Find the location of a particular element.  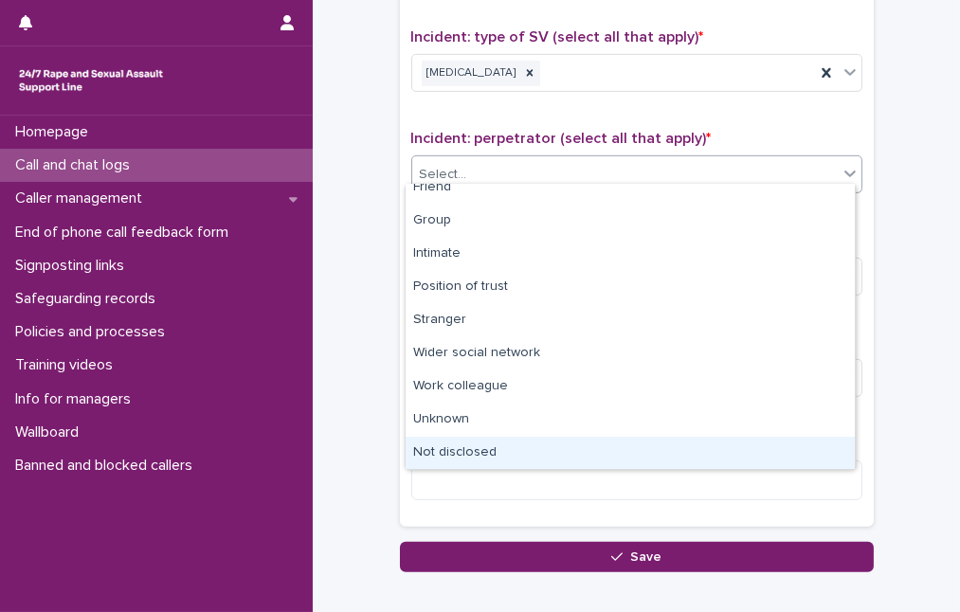

div: Intimate is located at coordinates (630, 254).